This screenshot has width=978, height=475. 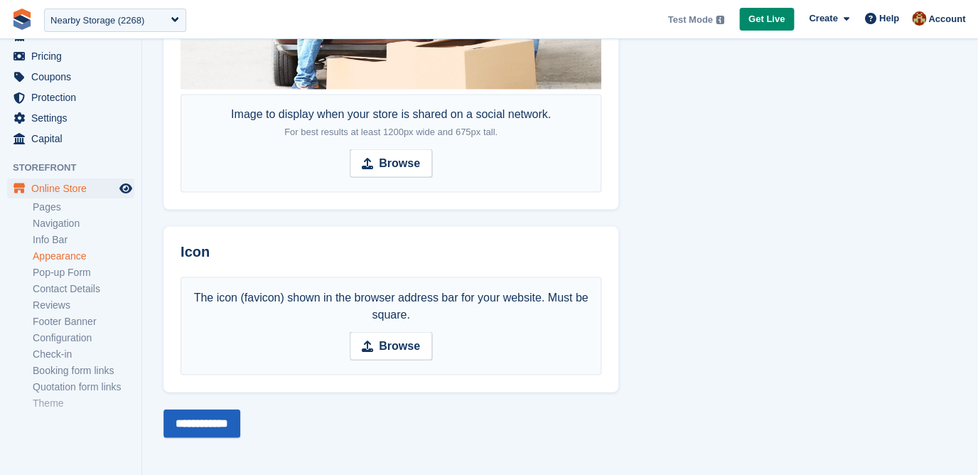 What do you see at coordinates (97, 21) in the screenshot?
I see `div: Nearby Storage (2268)` at bounding box center [97, 21].